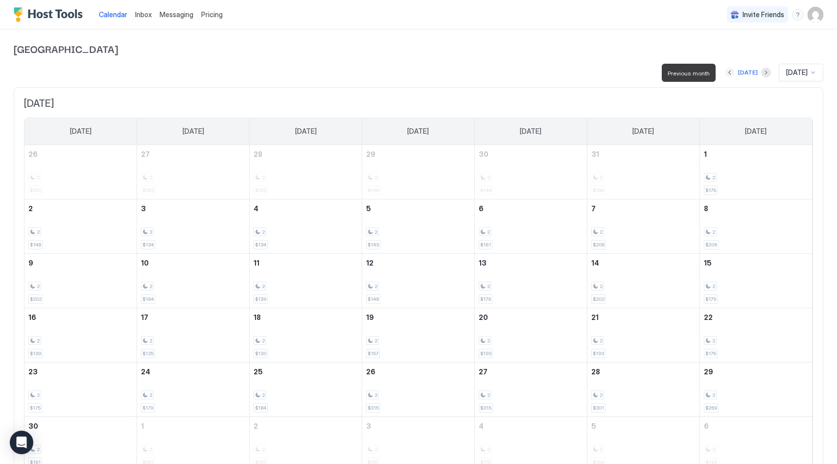  What do you see at coordinates (531, 208) in the screenshot?
I see `a: November 6, 2025` at bounding box center [531, 208].